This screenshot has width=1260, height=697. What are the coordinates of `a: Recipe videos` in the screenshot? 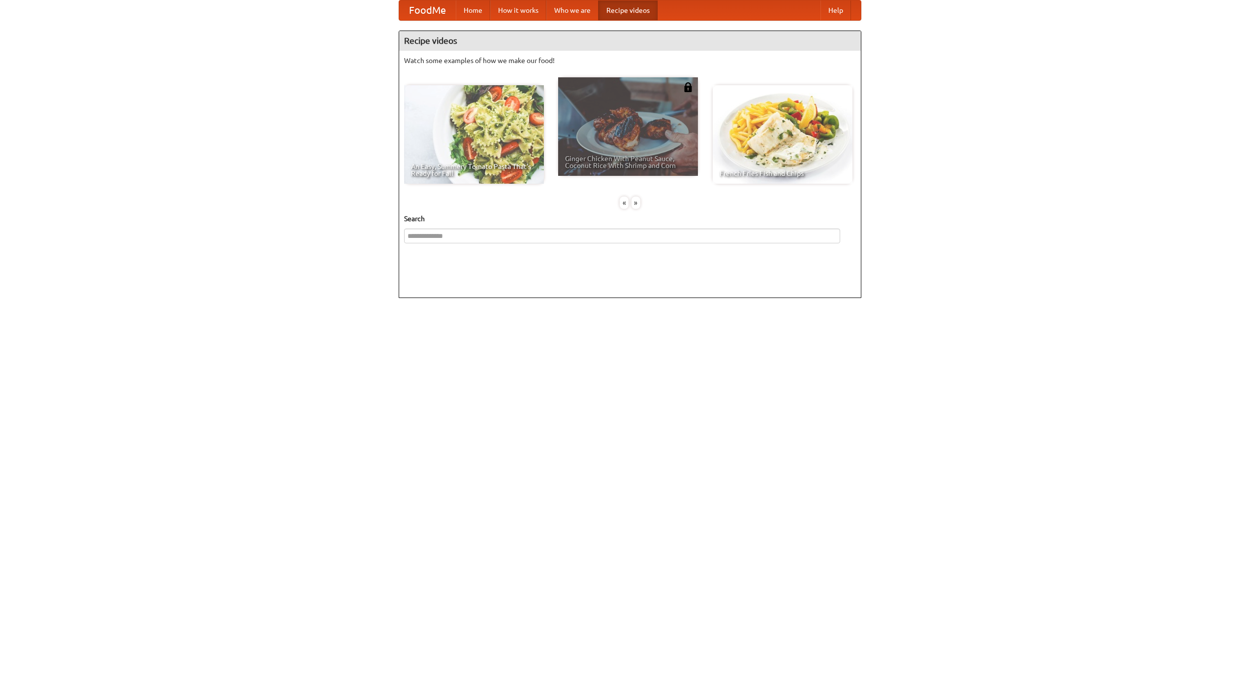 It's located at (628, 10).